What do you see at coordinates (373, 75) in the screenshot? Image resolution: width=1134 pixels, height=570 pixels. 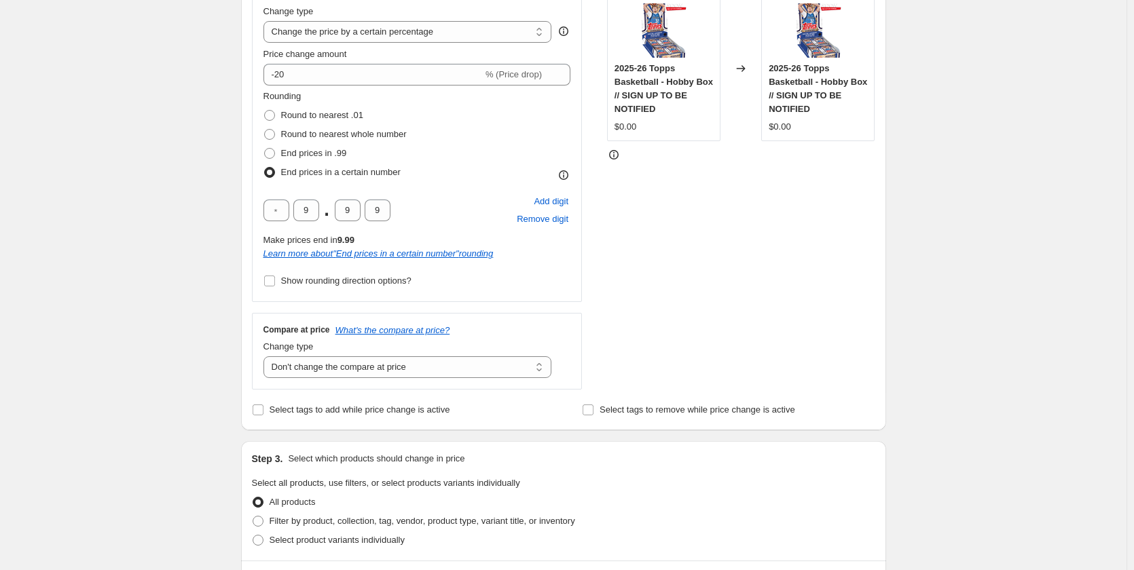 I see `input: -15` at bounding box center [373, 75].